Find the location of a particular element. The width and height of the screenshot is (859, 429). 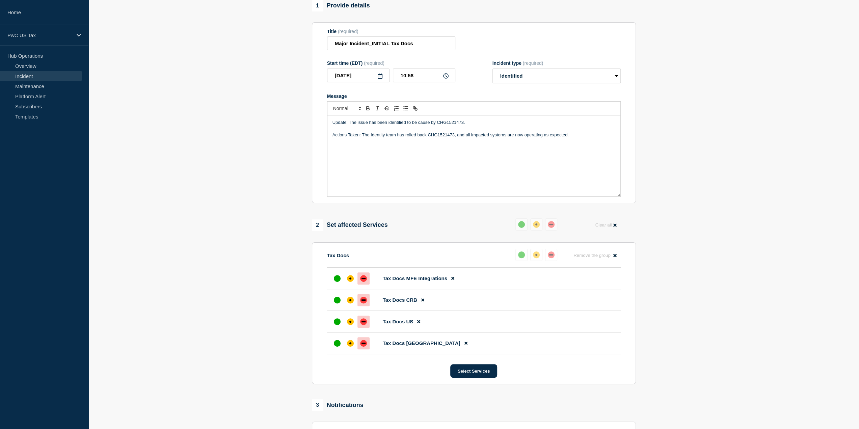

button: Toggle bold text is located at coordinates (368, 108).